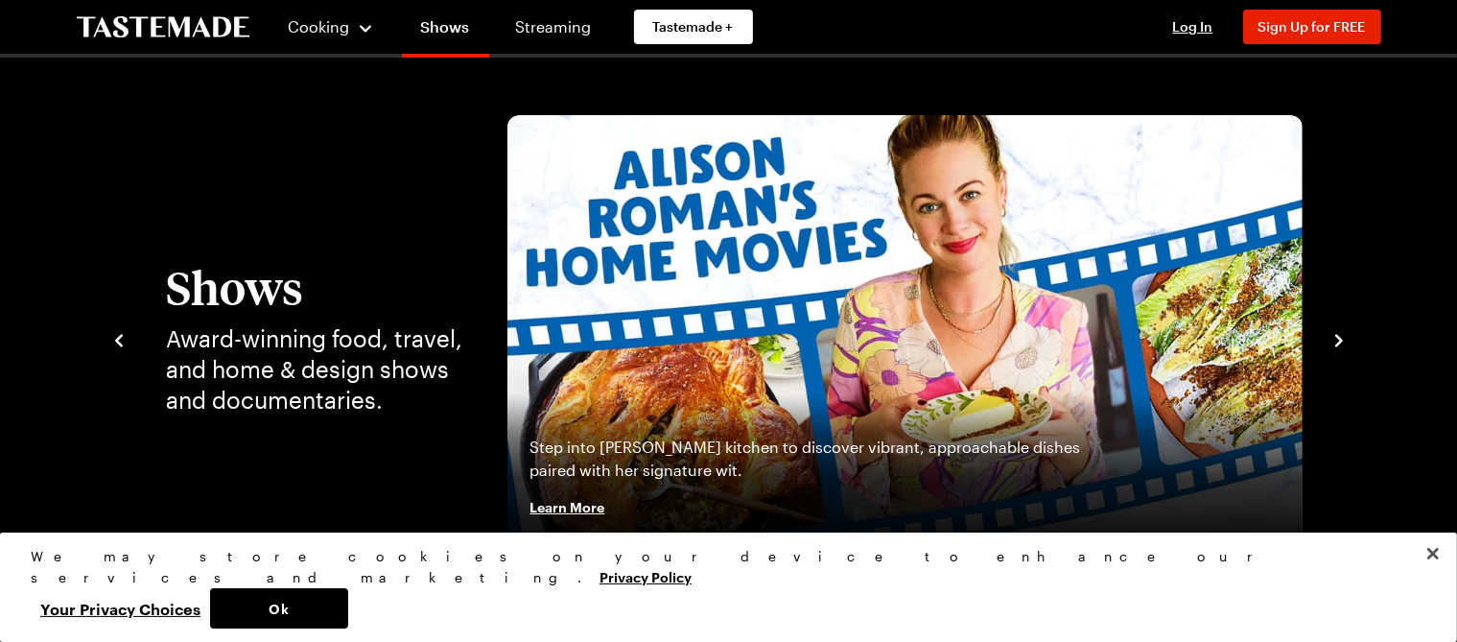  Describe the element at coordinates (694, 27) in the screenshot. I see `span: Tastemade +` at that location.